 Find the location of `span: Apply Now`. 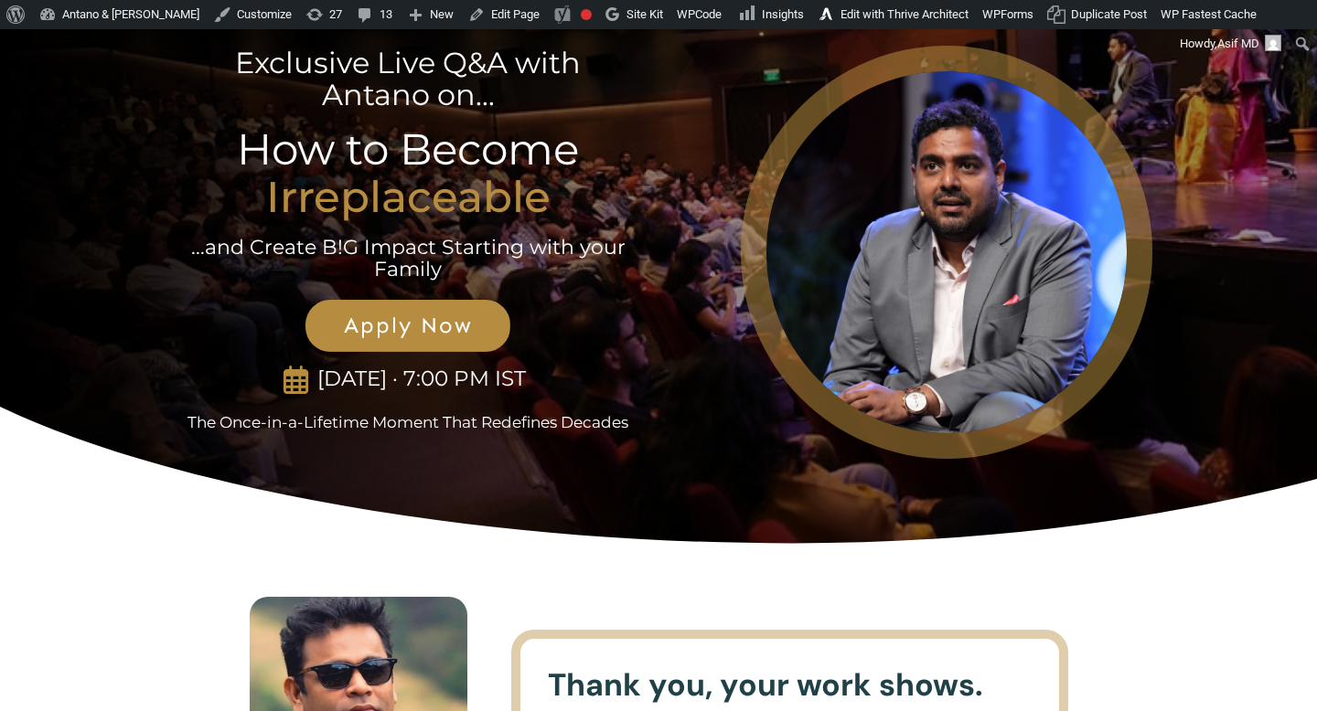

span: Apply Now is located at coordinates (408, 326).